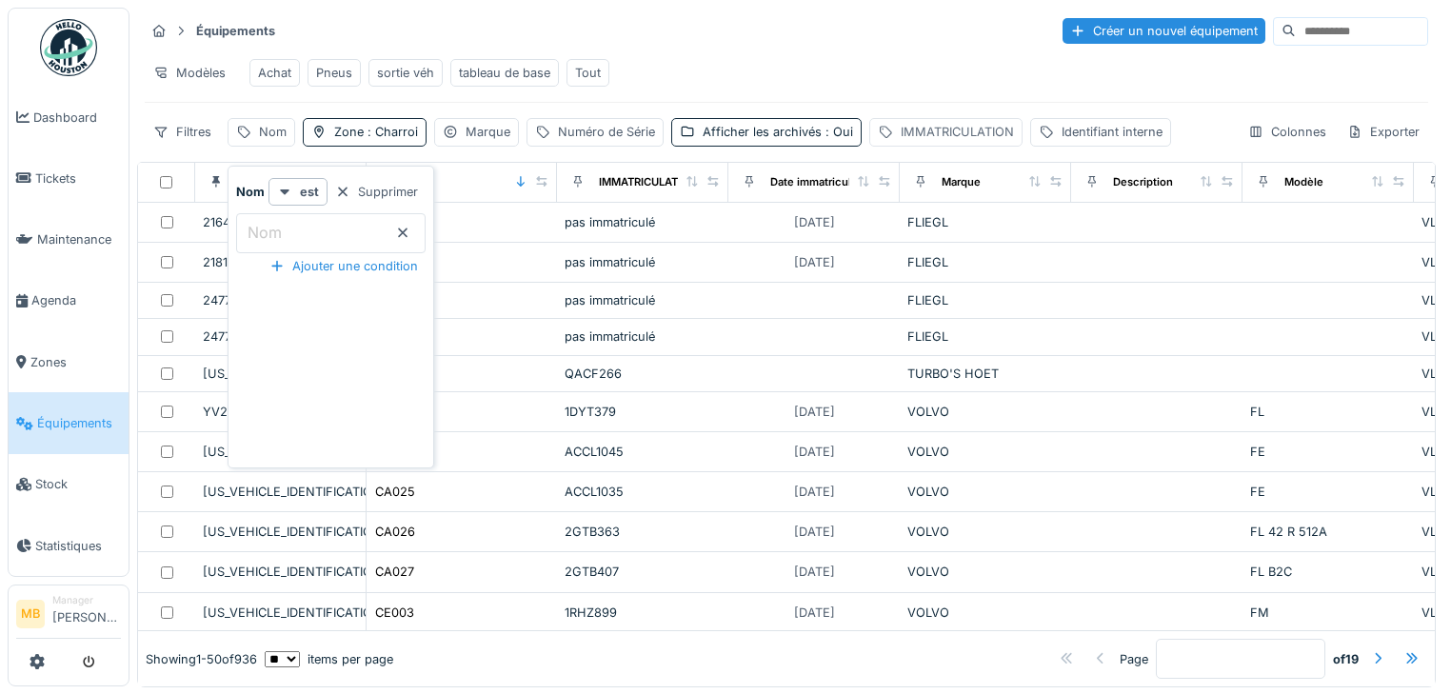  Describe the element at coordinates (376, 191) in the screenshot. I see `div: Supprimer` at that location.